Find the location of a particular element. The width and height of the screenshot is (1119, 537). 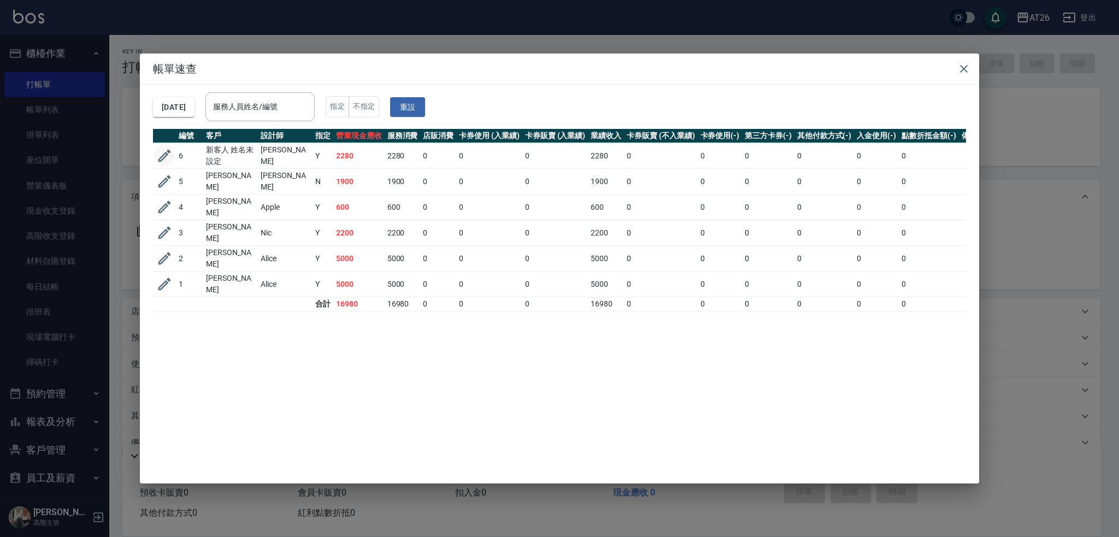

td: 2200 is located at coordinates (403, 233).